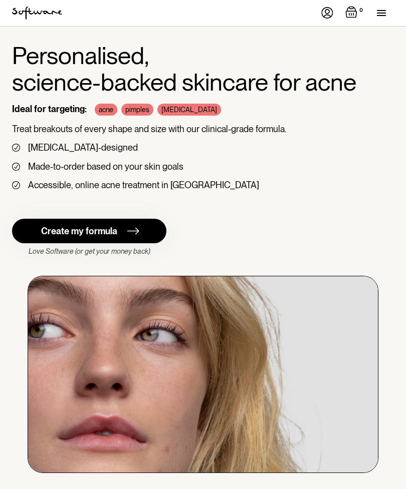  What do you see at coordinates (203, 129) in the screenshot?
I see `p: Treat breakouts of every shape and size with our clinical-grade formula.` at bounding box center [203, 129].